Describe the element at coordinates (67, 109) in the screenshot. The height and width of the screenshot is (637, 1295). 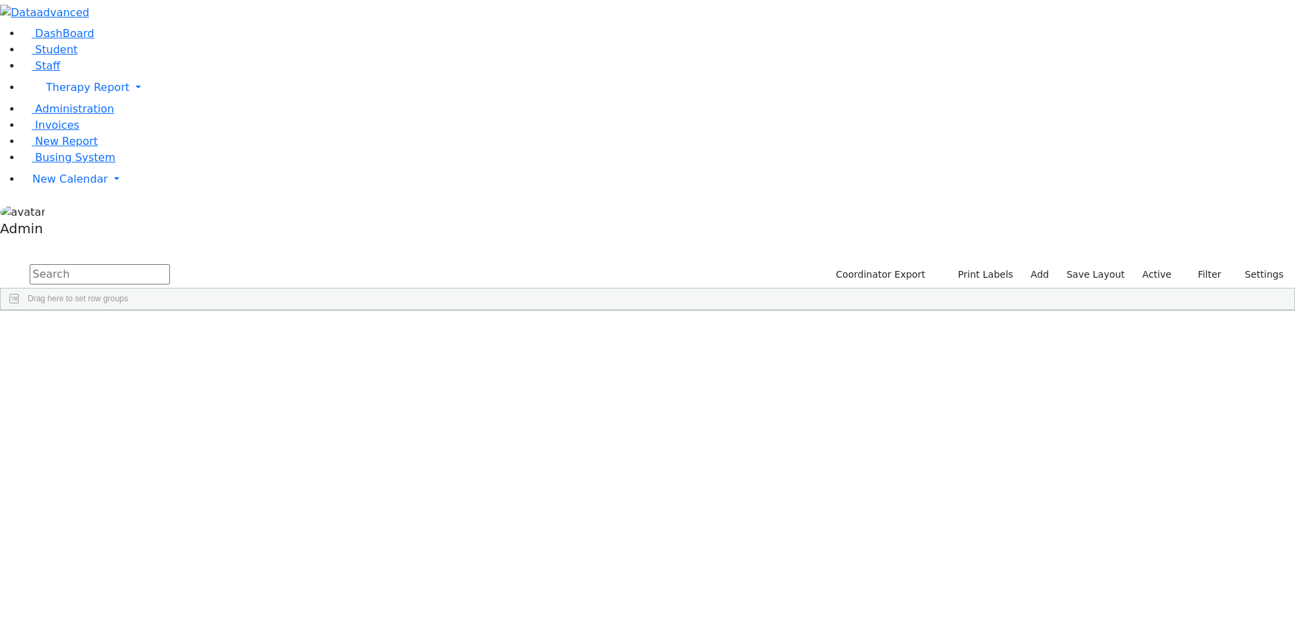
I see `a: Administration` at that location.